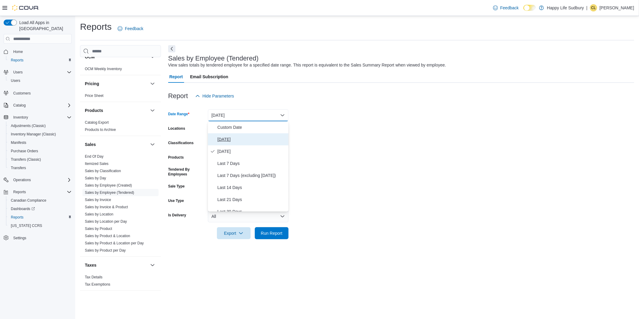 This screenshot has width=639, height=319. Describe the element at coordinates (116, 144) in the screenshot. I see `button: Sales` at that location.